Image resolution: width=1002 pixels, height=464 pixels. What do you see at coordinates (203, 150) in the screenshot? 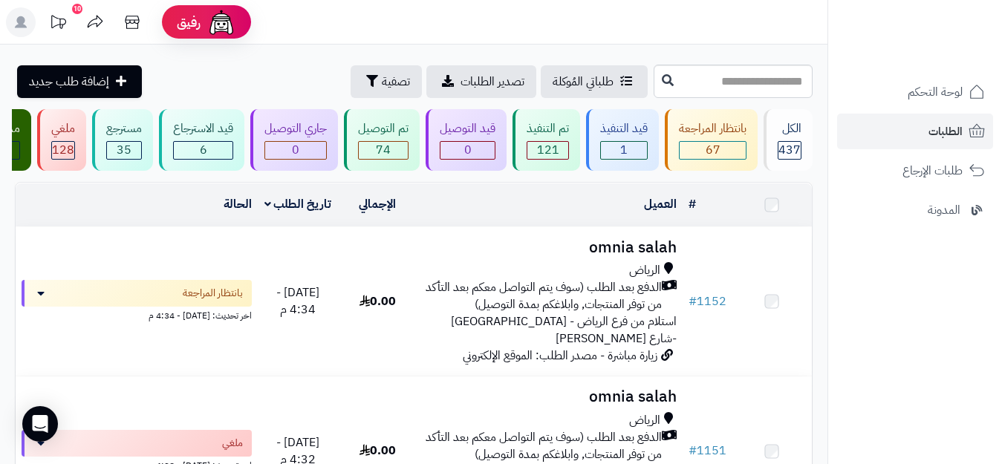
I see `span: 6` at bounding box center [203, 150].